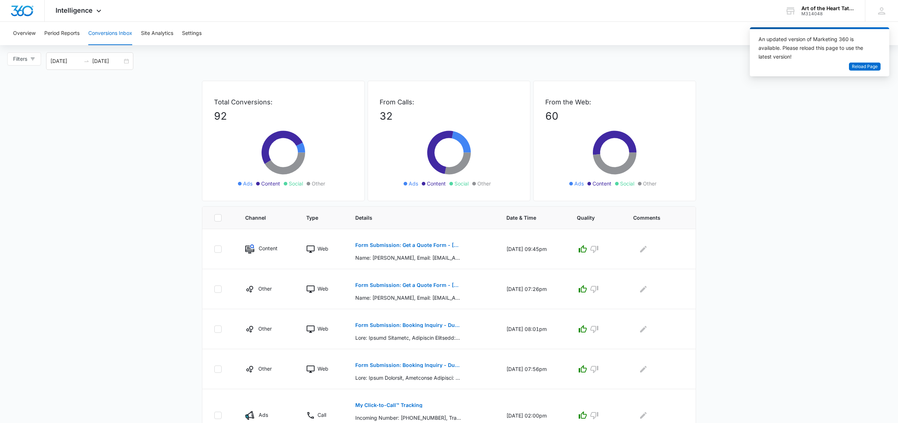 The height and width of the screenshot is (423, 898). I want to click on span: swap-right, so click(86, 61).